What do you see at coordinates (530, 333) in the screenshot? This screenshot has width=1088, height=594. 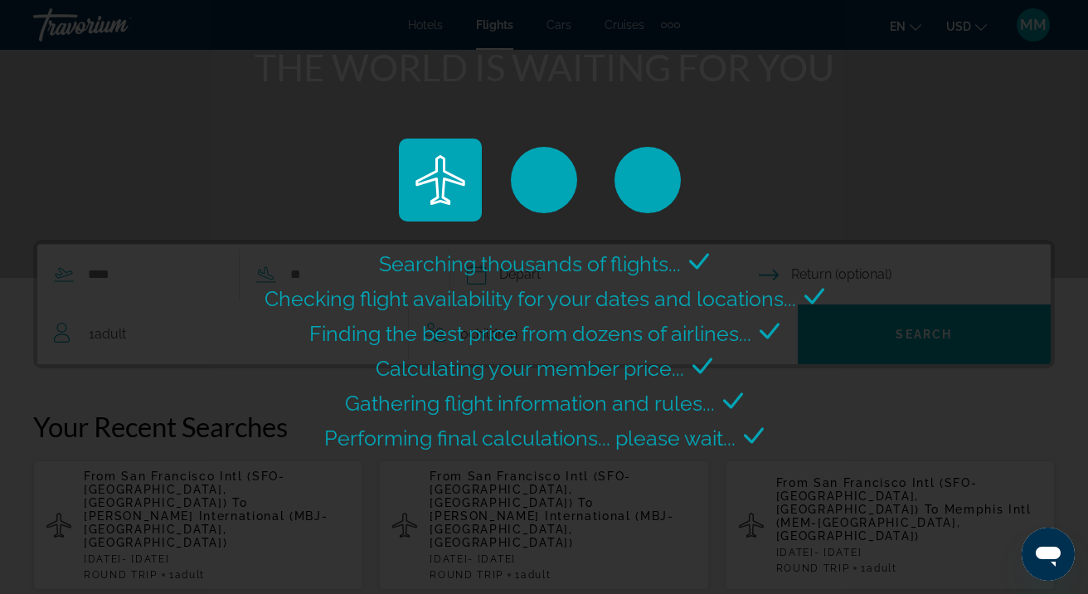 I see `span: Finding the best price from dozens of airlines...` at bounding box center [530, 333].